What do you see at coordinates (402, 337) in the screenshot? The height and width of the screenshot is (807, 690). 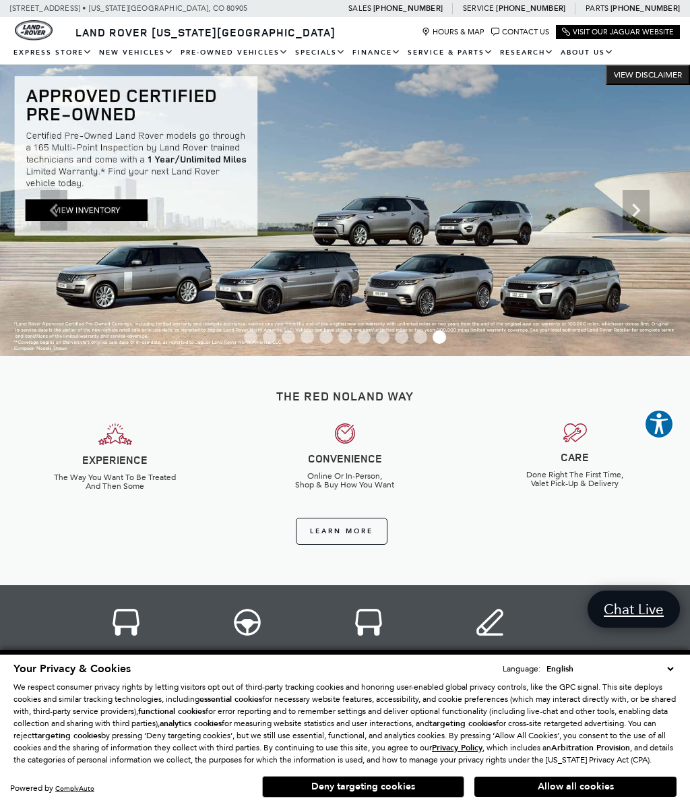 I see `span: Go to slide 9` at bounding box center [402, 337].